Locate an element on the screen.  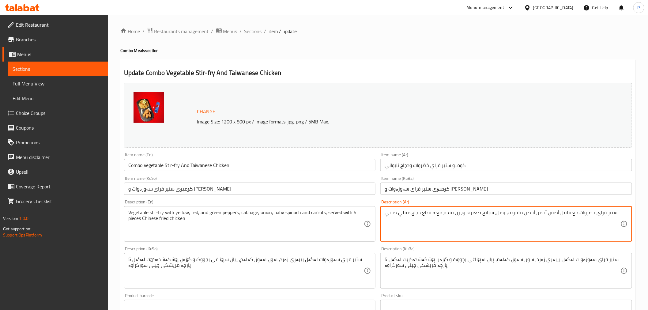
img: COMBO_VEGETABLE_STIIRFRY_638720192173421451.jpg is located at coordinates (149, 107).